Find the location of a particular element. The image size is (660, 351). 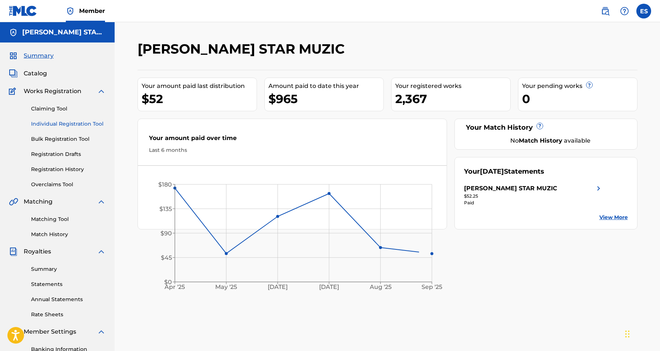

img: Royalties is located at coordinates (13, 252).